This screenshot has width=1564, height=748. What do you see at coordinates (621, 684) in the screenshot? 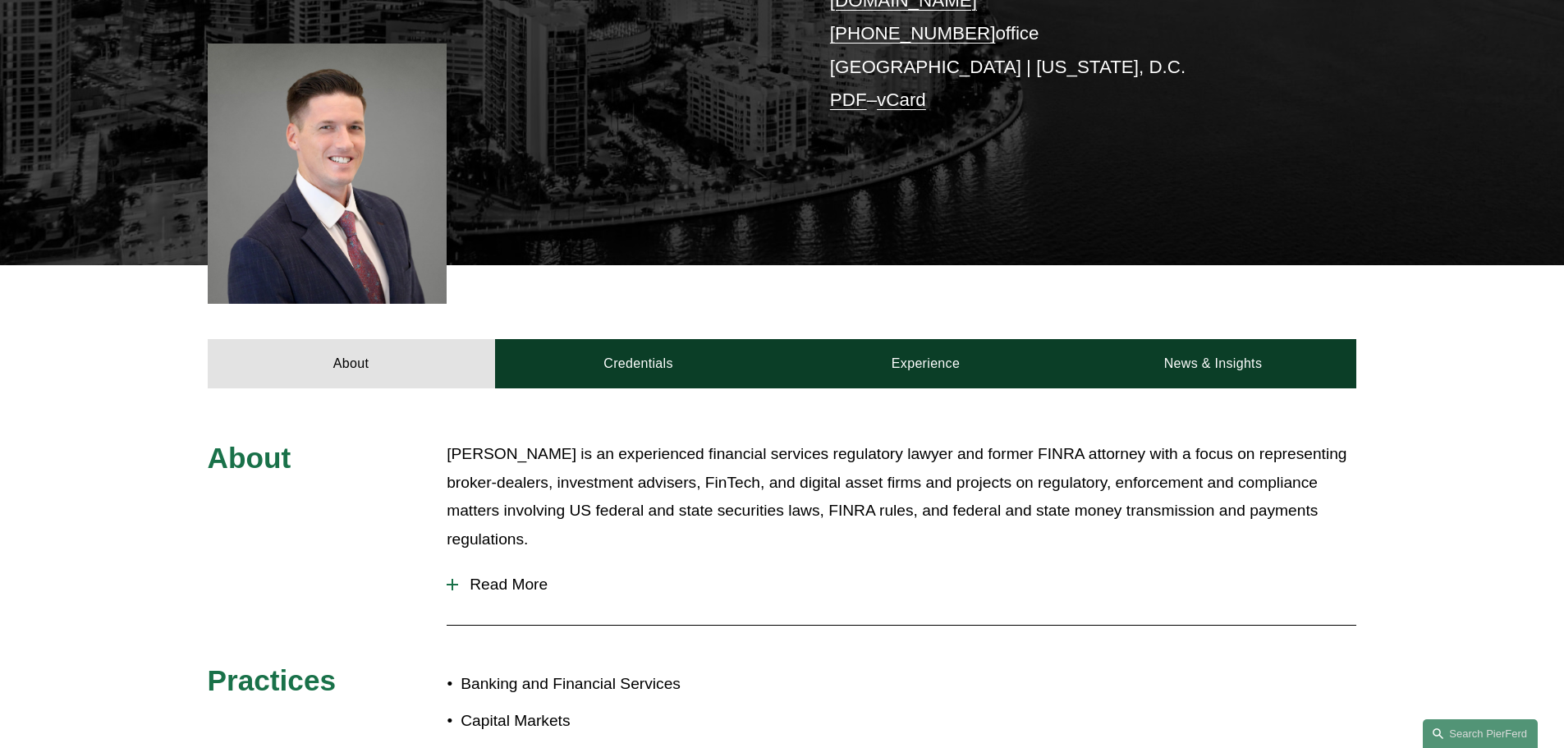
I see `p: Banking and Financial Services` at bounding box center [621, 684].